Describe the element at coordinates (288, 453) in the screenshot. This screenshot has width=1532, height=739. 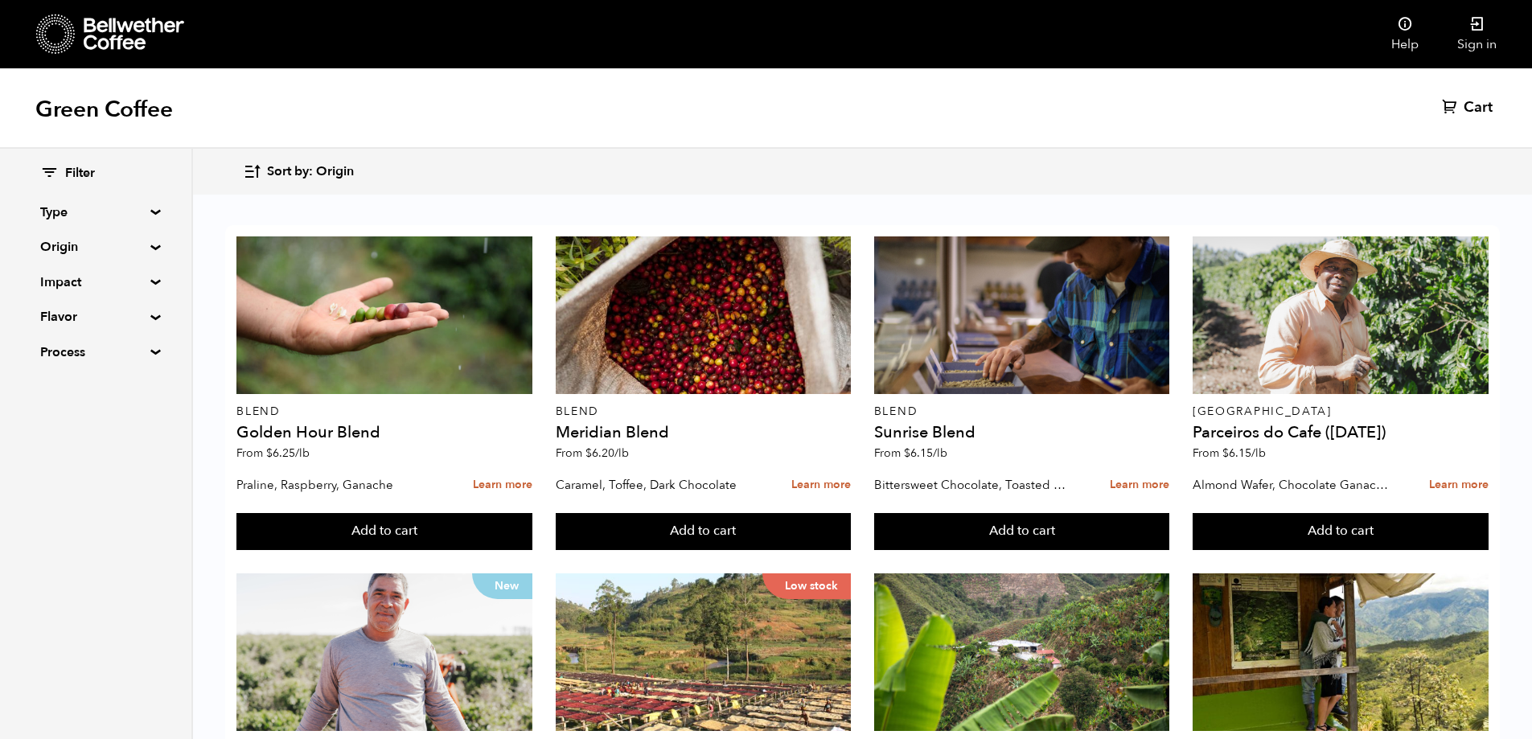
I see `bdi: 6.25` at that location.